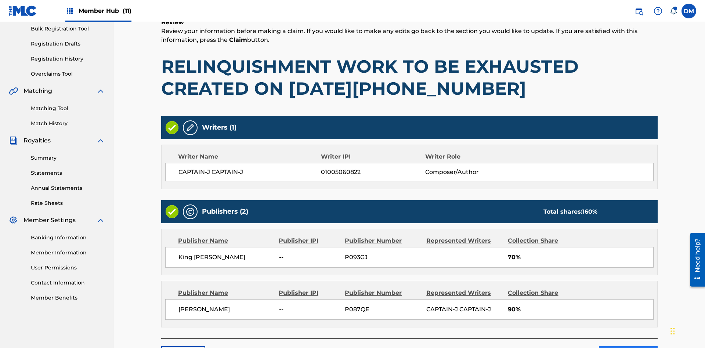 The image size is (705, 348). What do you see at coordinates (410, 36) in the screenshot?
I see `p: Review your information before making a claim. If you would like to make any edits go back to the...` at bounding box center [410, 36].